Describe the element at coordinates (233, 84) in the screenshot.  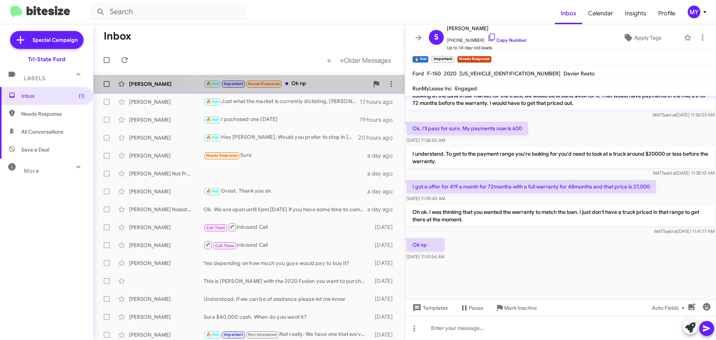
I see `span: Important` at that location.